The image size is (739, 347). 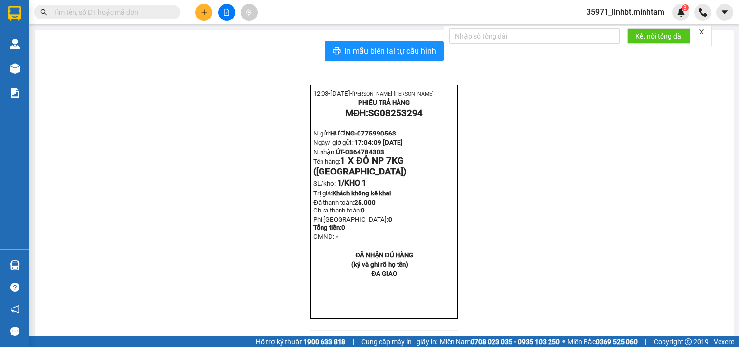 I want to click on span: Hỗ trợ kỹ thuật:, so click(x=301, y=341).